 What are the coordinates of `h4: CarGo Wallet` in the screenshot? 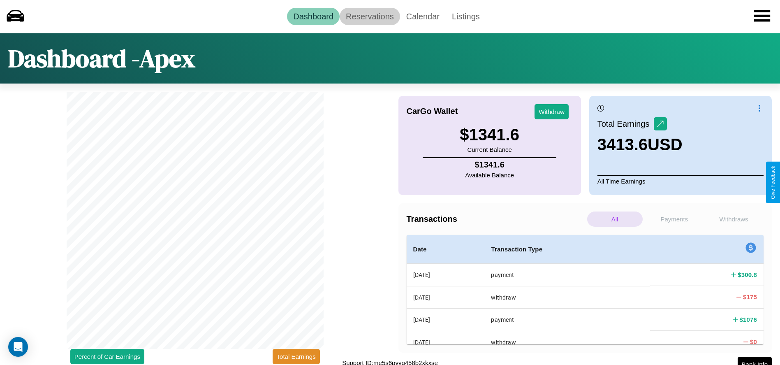 It's located at (432, 111).